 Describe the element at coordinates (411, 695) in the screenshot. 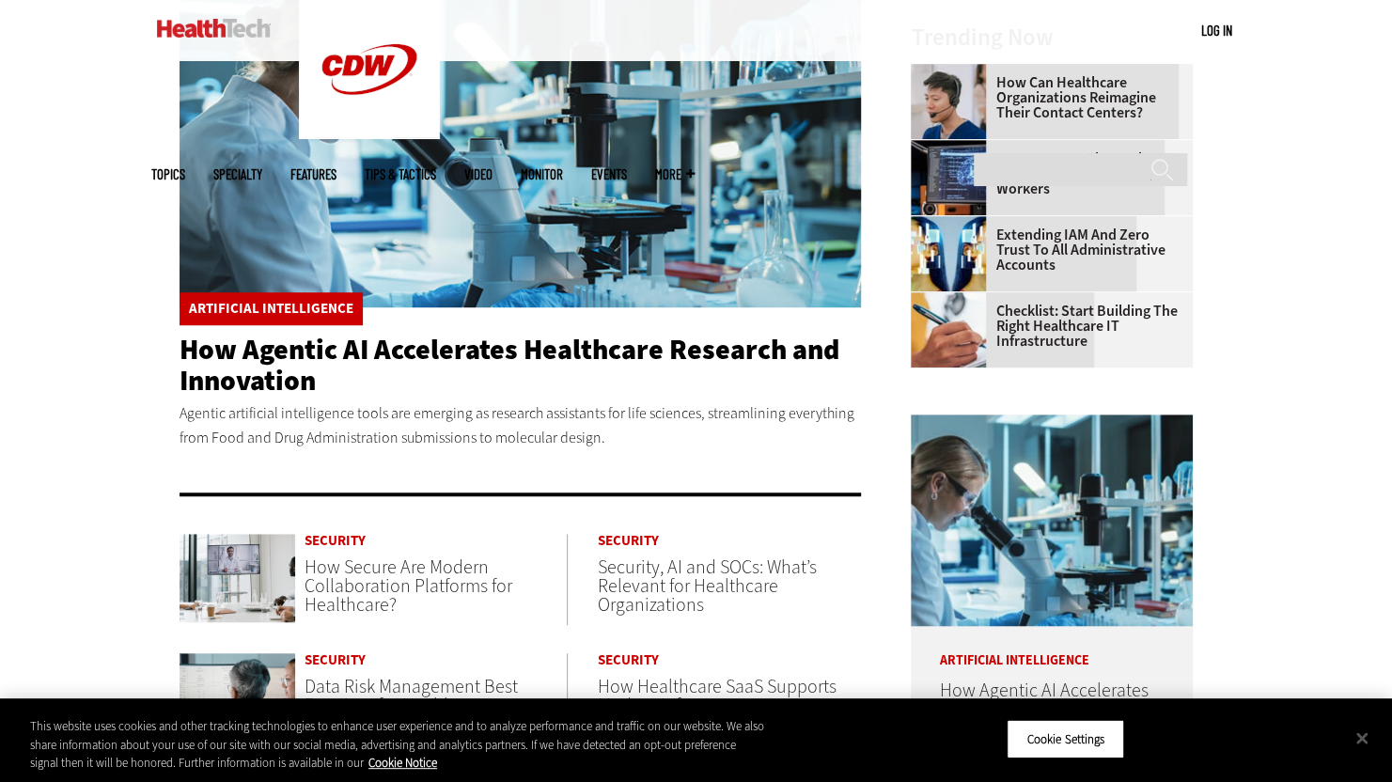

I see `a: Data Risk Management Best Practices for Healthcare` at that location.